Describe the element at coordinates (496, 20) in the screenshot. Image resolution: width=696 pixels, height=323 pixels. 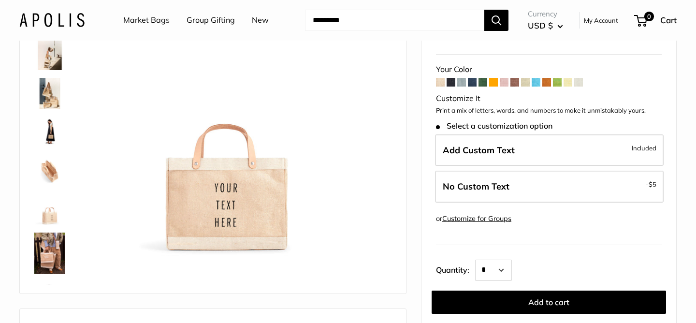
I see `button: Search` at that location.